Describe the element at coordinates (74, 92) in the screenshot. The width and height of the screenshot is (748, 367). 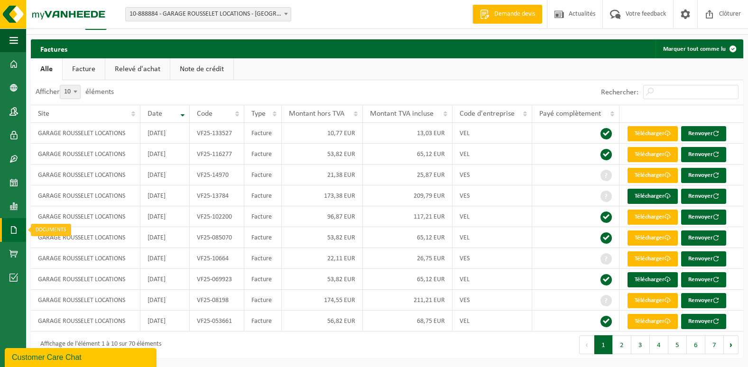
I see `label: Afficher éléments` at that location.